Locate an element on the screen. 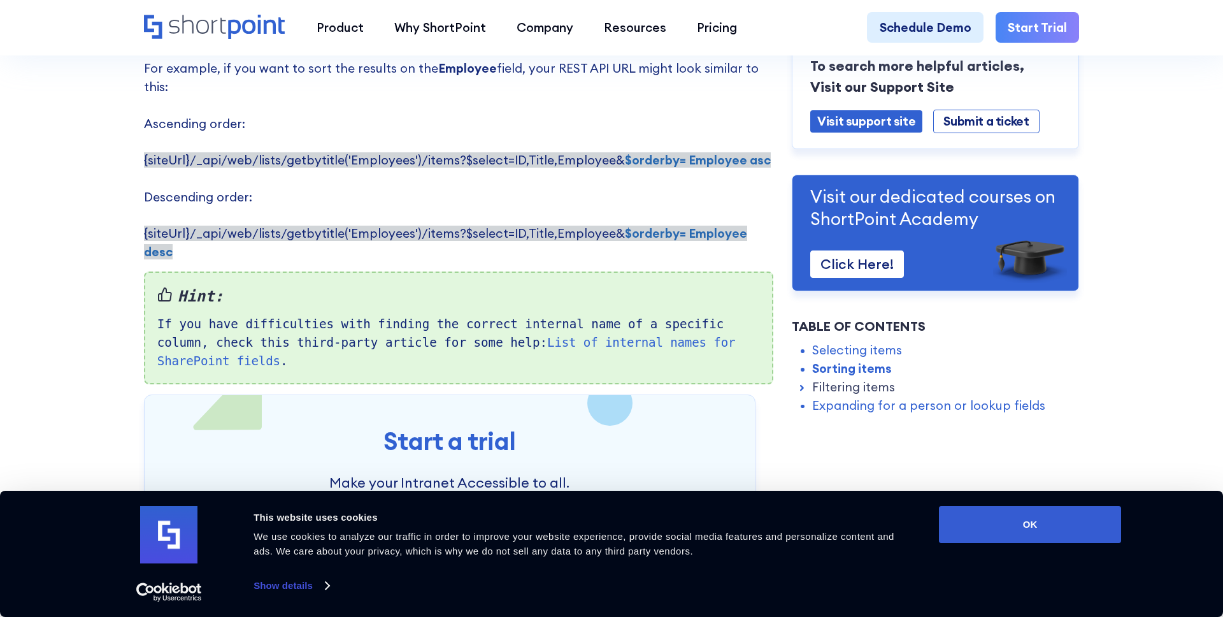 This screenshot has height=617, width=1223. div: Product is located at coordinates (340, 27).